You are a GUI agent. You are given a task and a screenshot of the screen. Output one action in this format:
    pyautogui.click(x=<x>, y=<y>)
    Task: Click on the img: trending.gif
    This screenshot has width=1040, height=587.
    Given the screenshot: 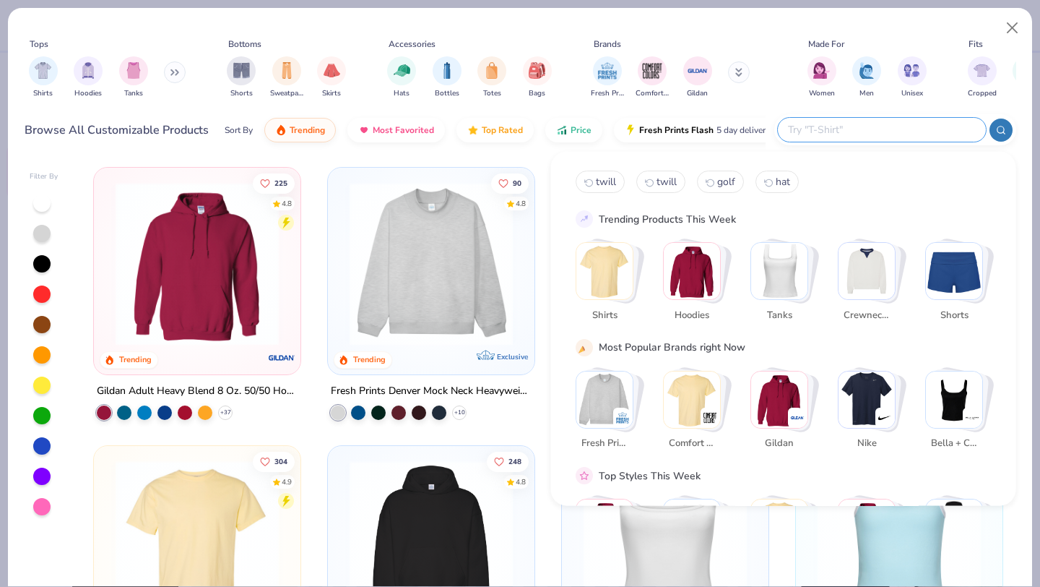 What is the action you would take?
    pyautogui.click(x=281, y=130)
    